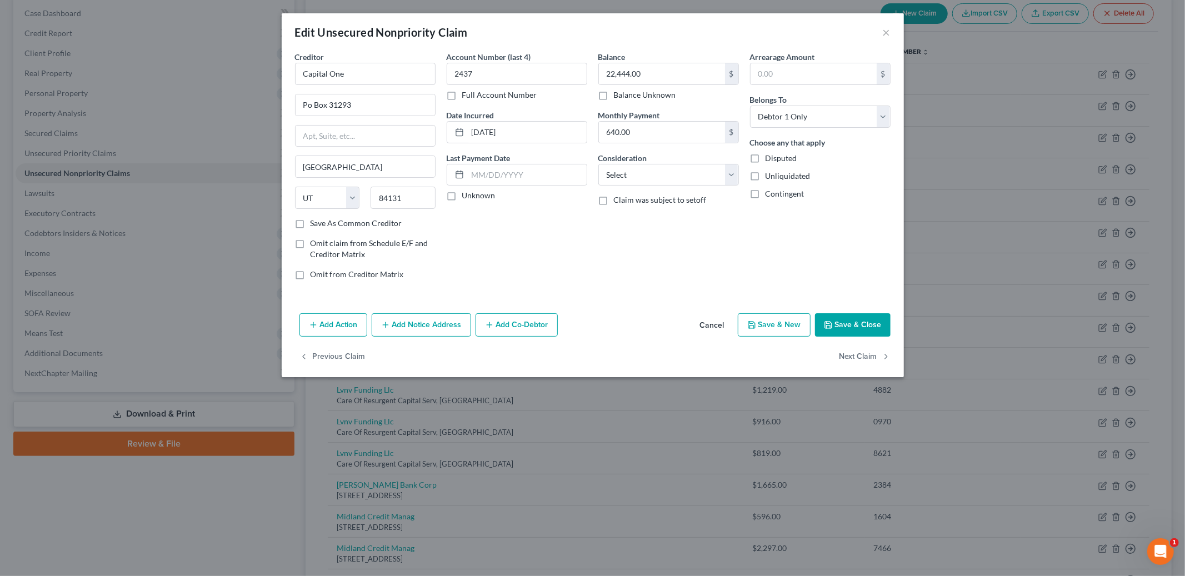  What do you see at coordinates (516, 74) in the screenshot?
I see `input: XXXX` at bounding box center [516, 74].